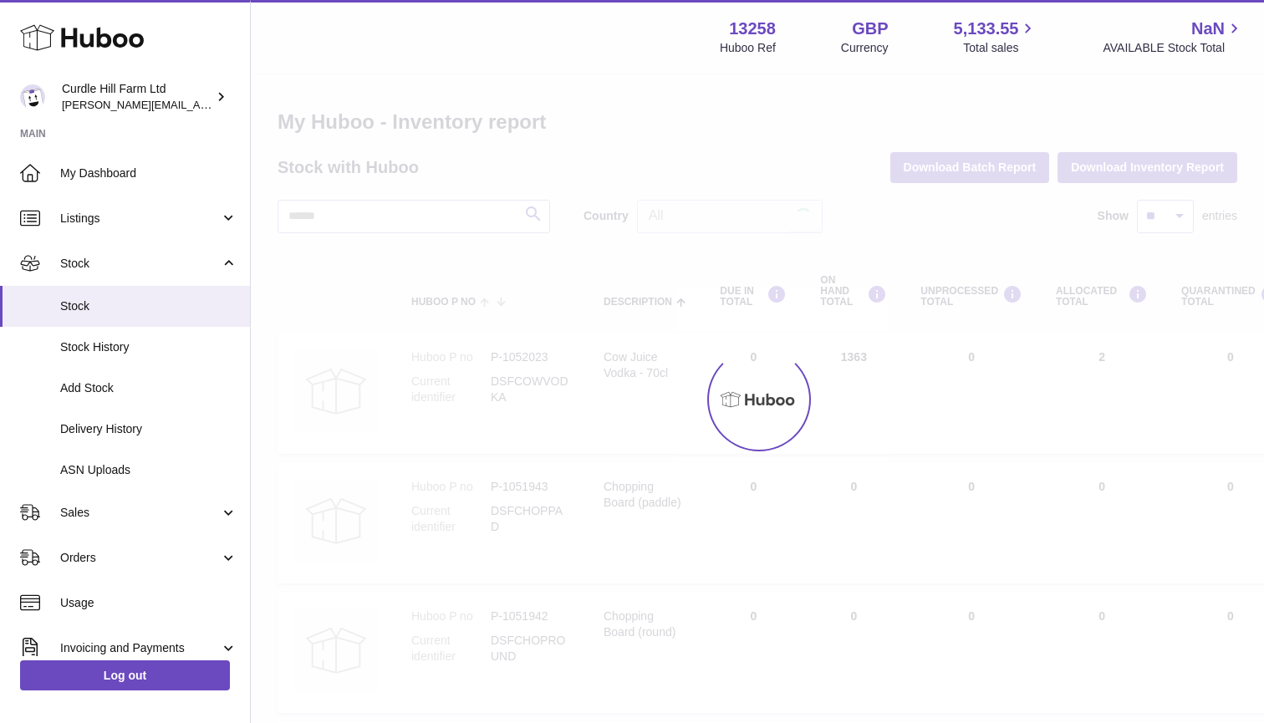  I want to click on strong: 13258, so click(752, 28).